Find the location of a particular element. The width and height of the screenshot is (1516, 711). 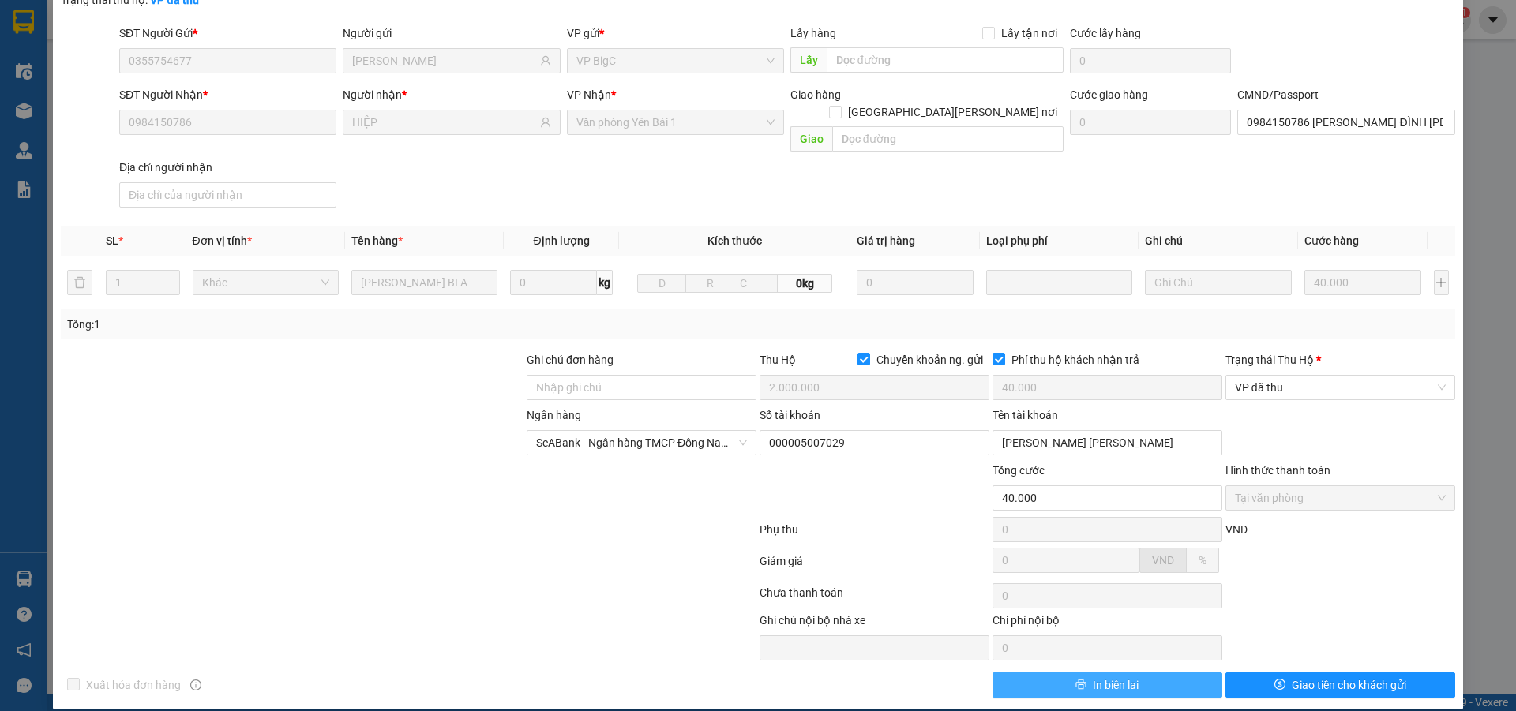

span: Văn phòng Yên Bái 1 is located at coordinates (675, 122).